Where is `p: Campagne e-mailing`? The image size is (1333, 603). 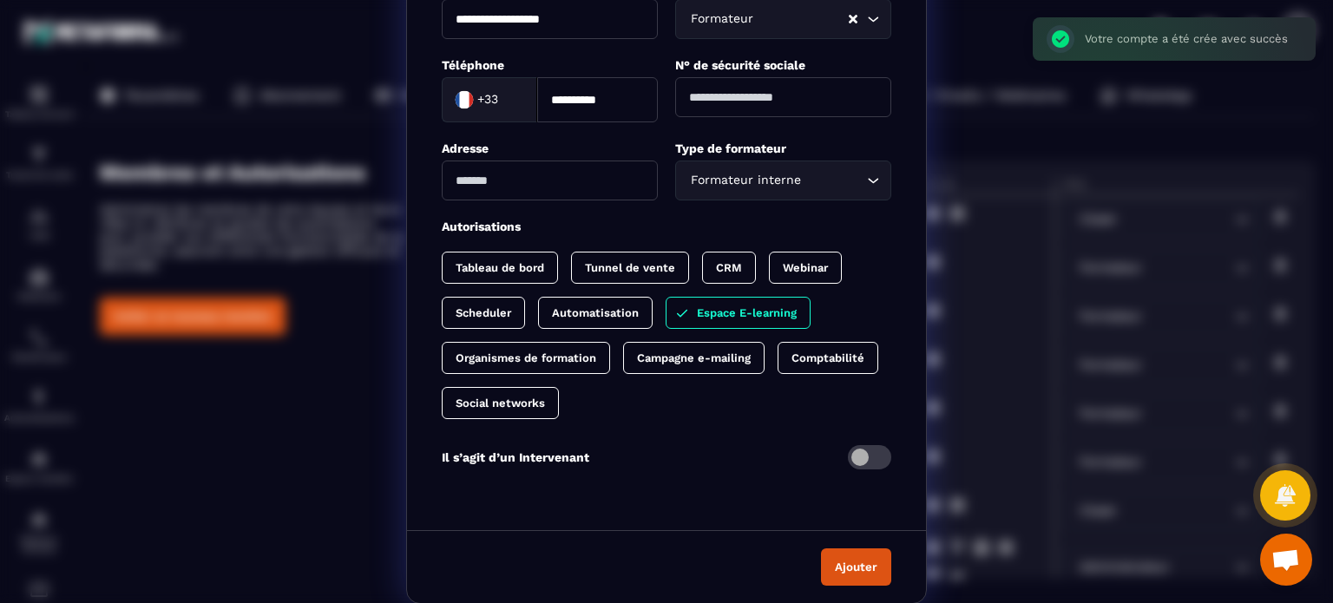
p: Campagne e-mailing is located at coordinates (694, 358).